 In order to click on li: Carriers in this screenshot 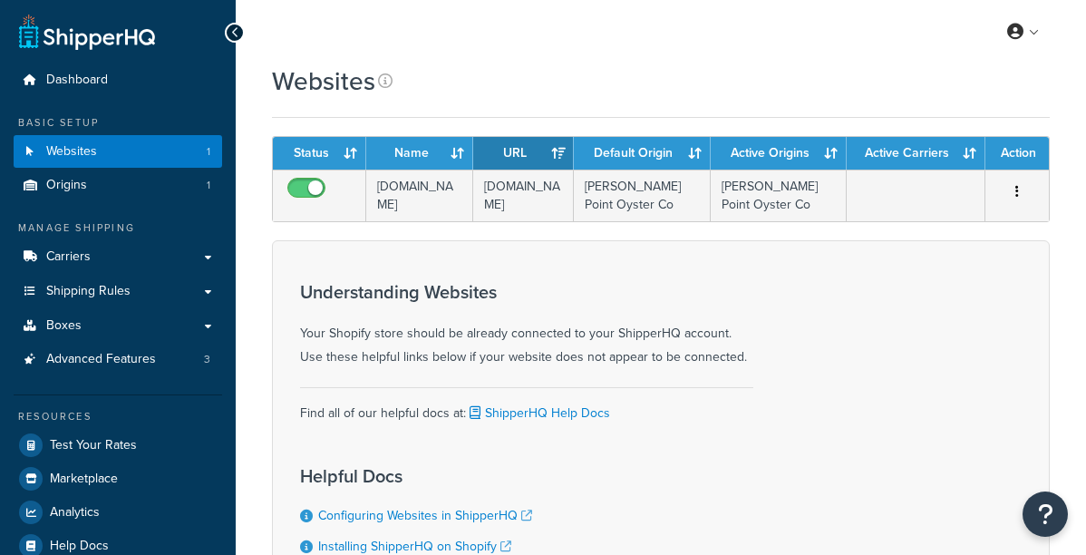, I will do `click(118, 256)`.